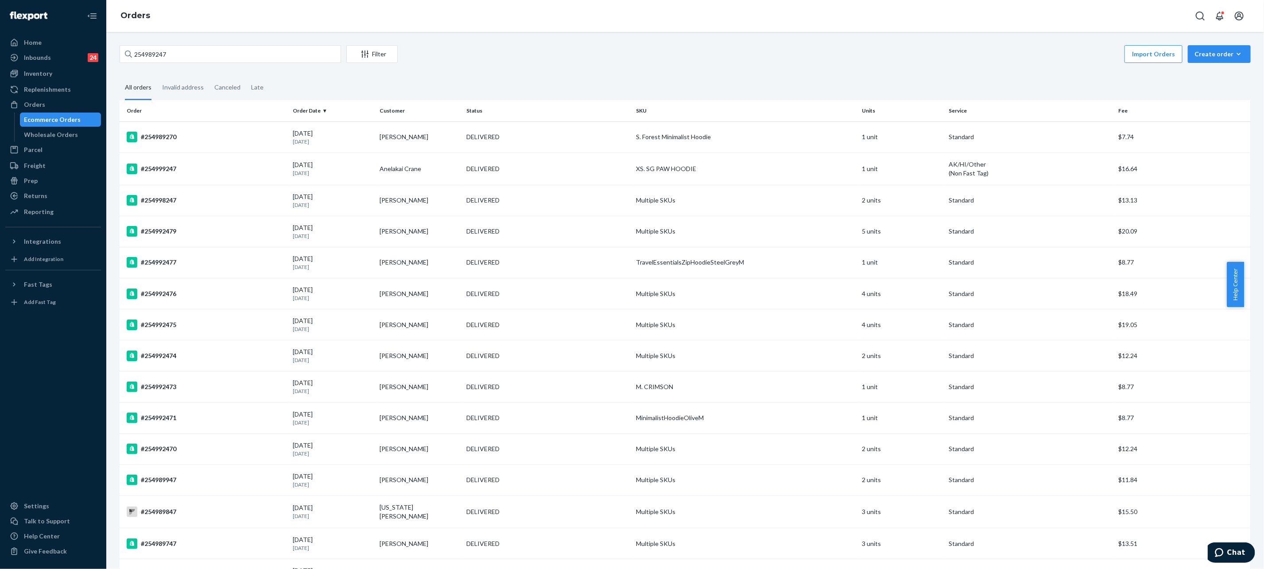 This screenshot has width=1264, height=569. Describe the element at coordinates (206, 169) in the screenshot. I see `div: #254999247` at that location.